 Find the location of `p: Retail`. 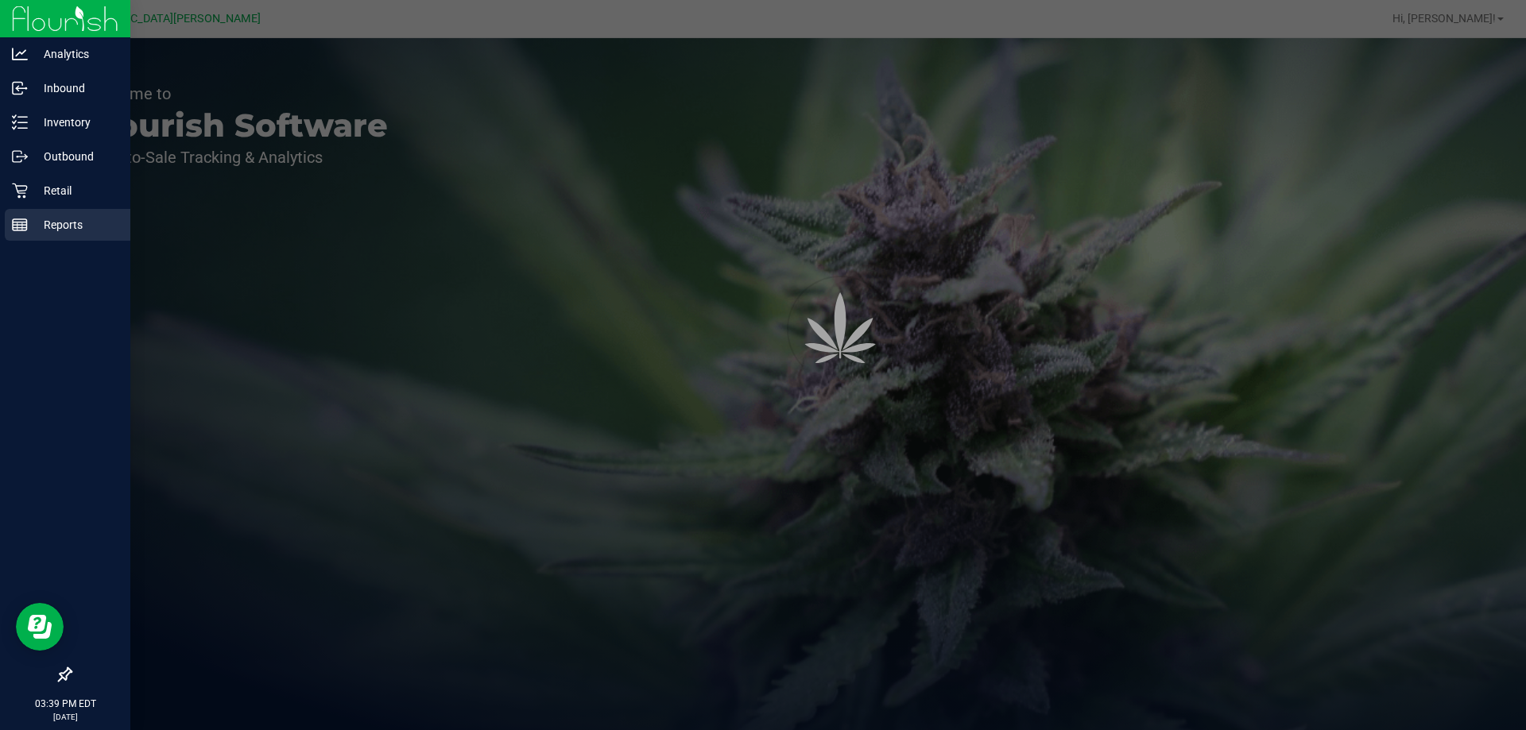

p: Retail is located at coordinates (75, 191).